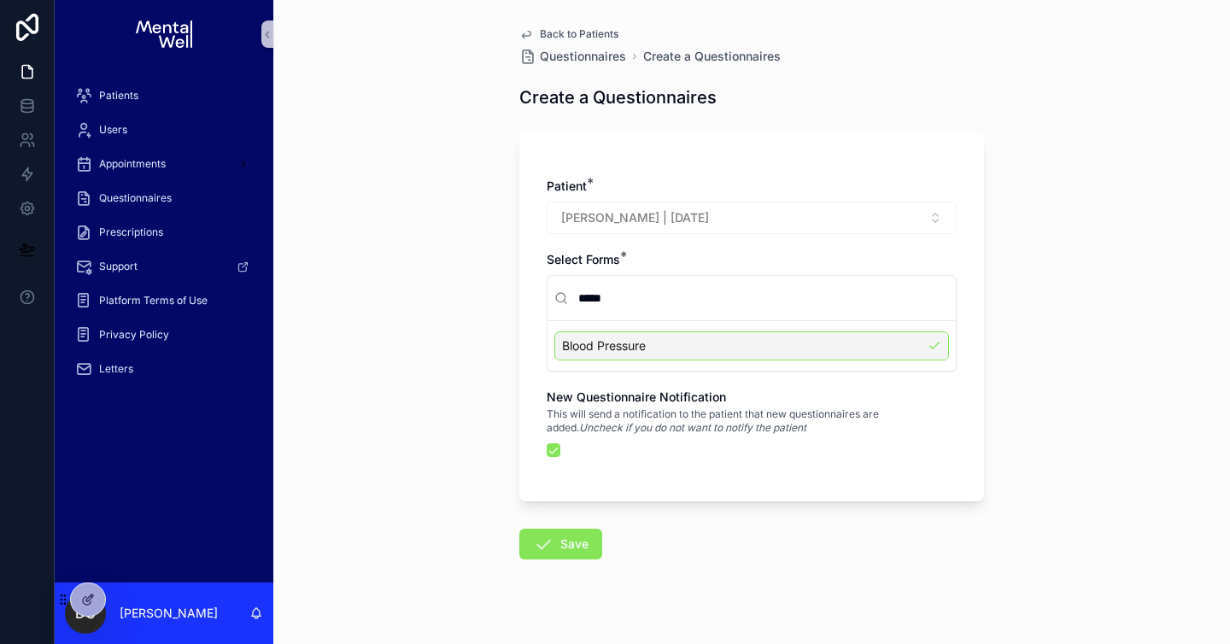  Describe the element at coordinates (712, 56) in the screenshot. I see `a: Create a Questionnaires` at that location.